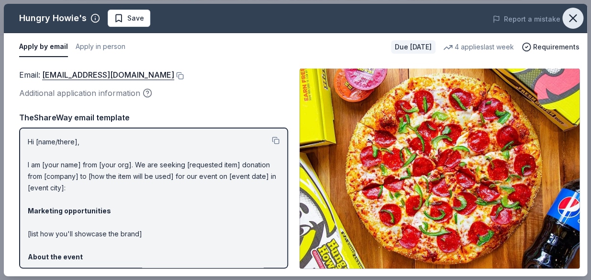 The width and height of the screenshot is (591, 280). What do you see at coordinates (551, 47) in the screenshot?
I see `button: Requirements` at bounding box center [551, 47].